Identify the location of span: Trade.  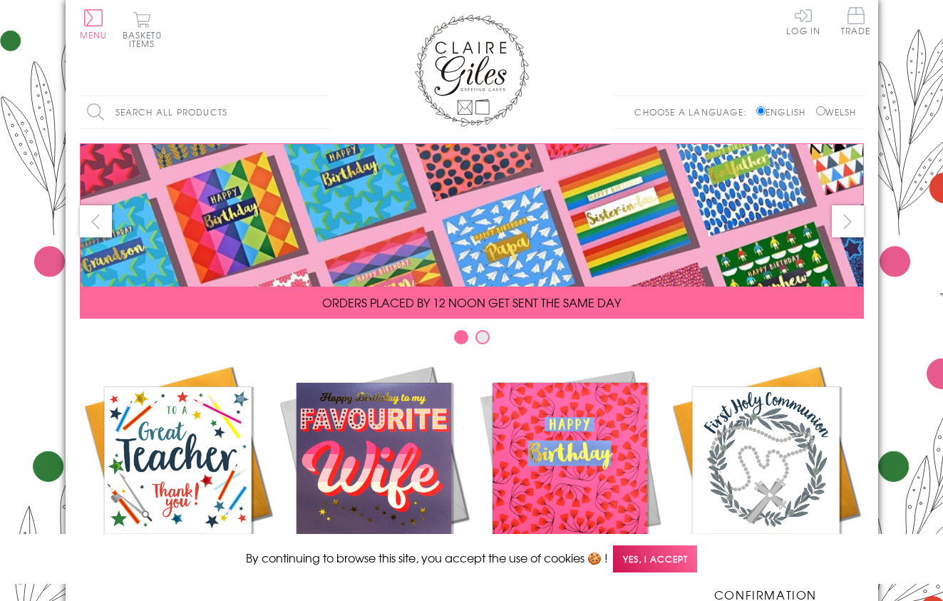
(856, 21).